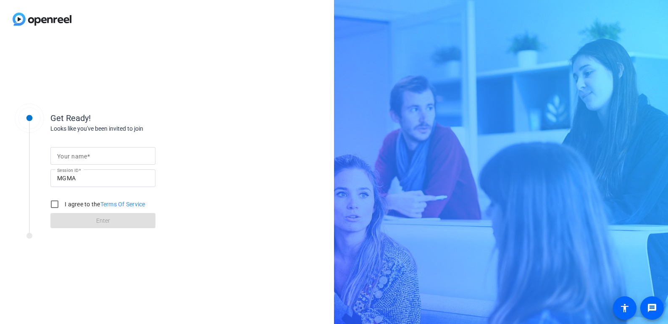  I want to click on mat-icon: accessibility, so click(625, 308).